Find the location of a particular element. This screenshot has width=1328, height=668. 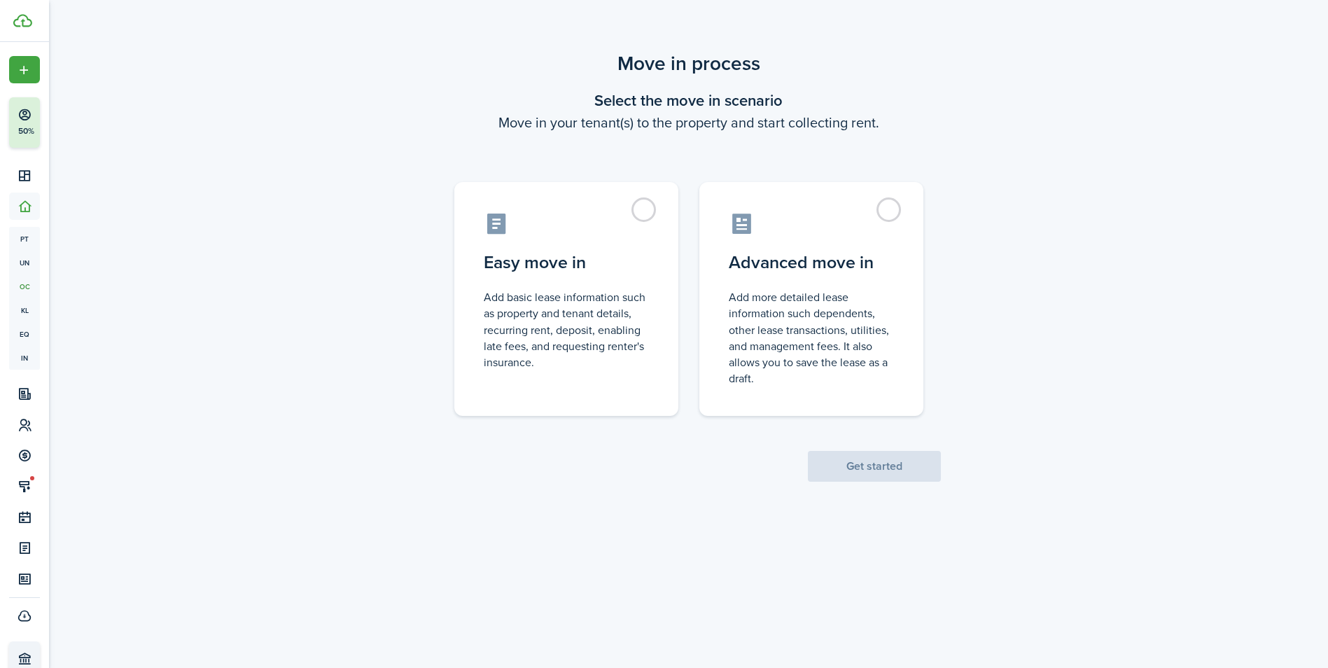

button: Open menu is located at coordinates (25, 69).